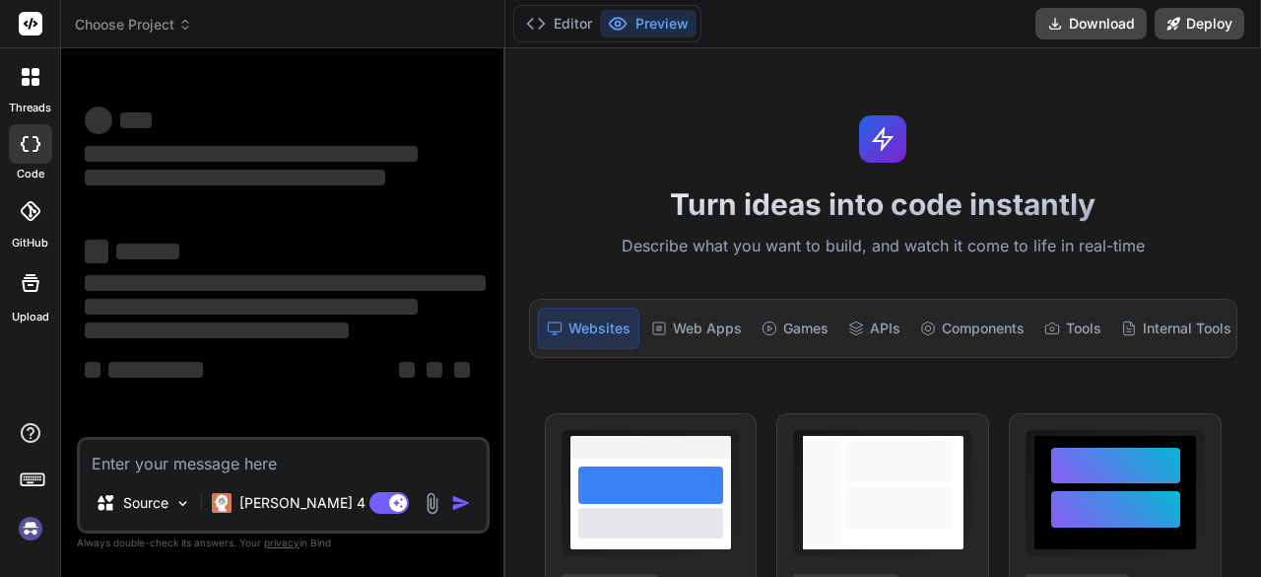 Image resolution: width=1261 pixels, height=577 pixels. I want to click on span: Choose Project, so click(133, 25).